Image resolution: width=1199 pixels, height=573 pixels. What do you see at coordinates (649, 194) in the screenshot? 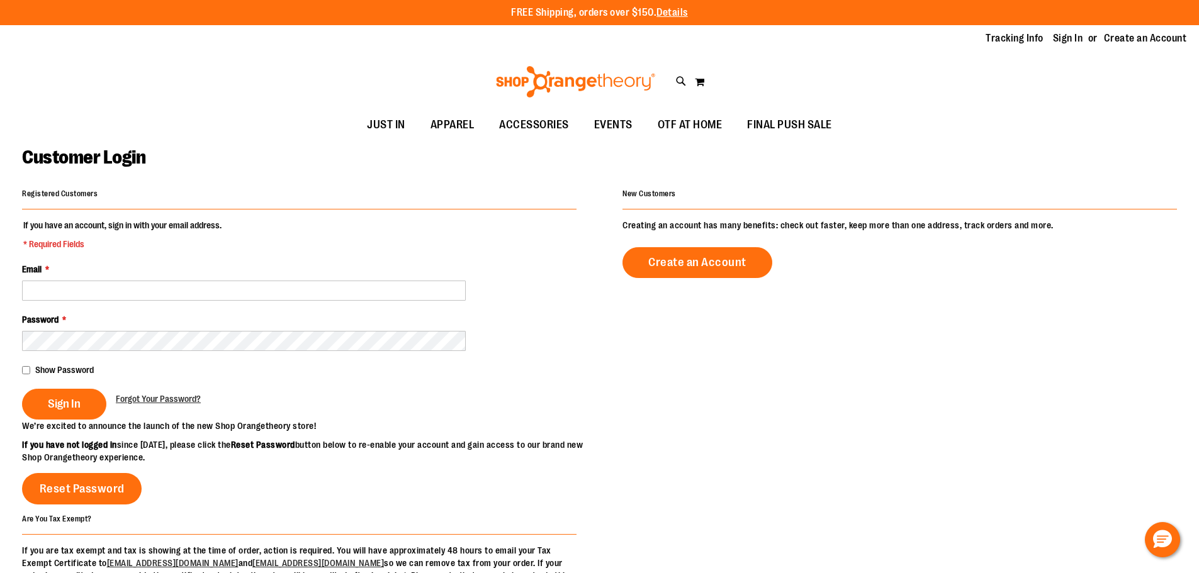
I see `strong: New Customers` at bounding box center [649, 194].